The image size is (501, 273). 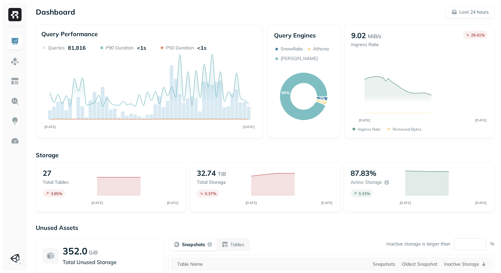 What do you see at coordinates (77, 48) in the screenshot?
I see `p: 81,816` at bounding box center [77, 48].